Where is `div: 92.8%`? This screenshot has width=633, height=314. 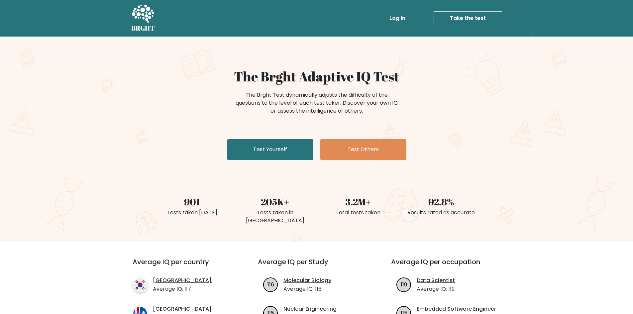 div: 92.8% is located at coordinates (442, 202).